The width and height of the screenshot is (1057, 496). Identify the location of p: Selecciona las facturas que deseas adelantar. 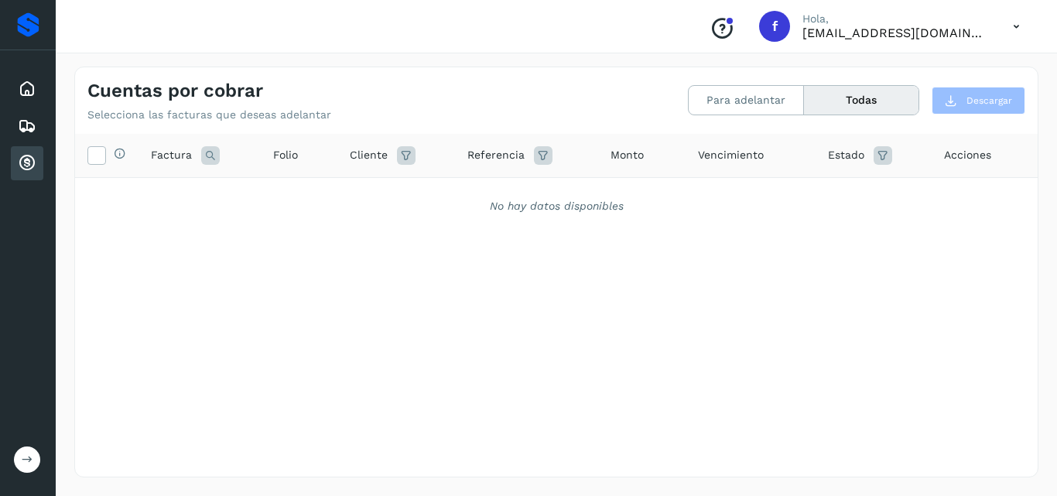
(209, 115).